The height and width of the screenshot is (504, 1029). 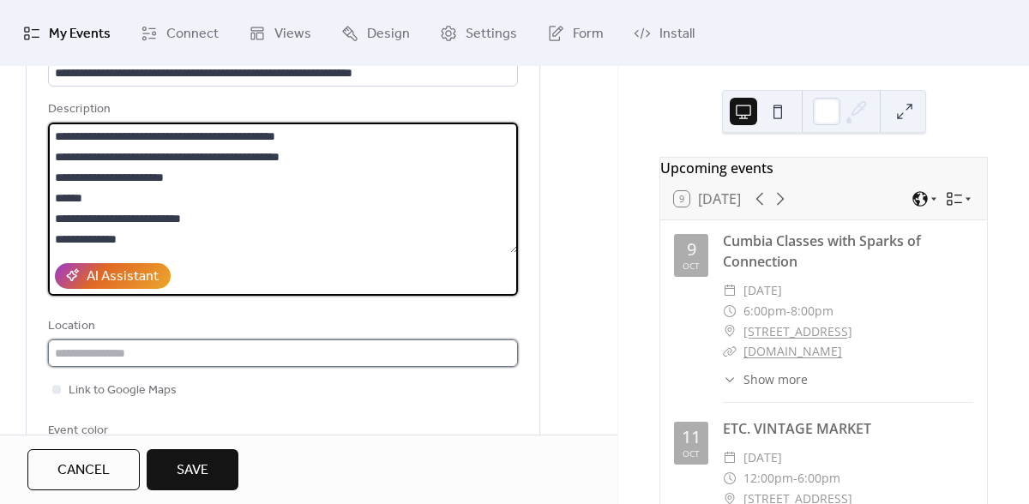 What do you see at coordinates (588, 33) in the screenshot?
I see `span: Form` at bounding box center [588, 33].